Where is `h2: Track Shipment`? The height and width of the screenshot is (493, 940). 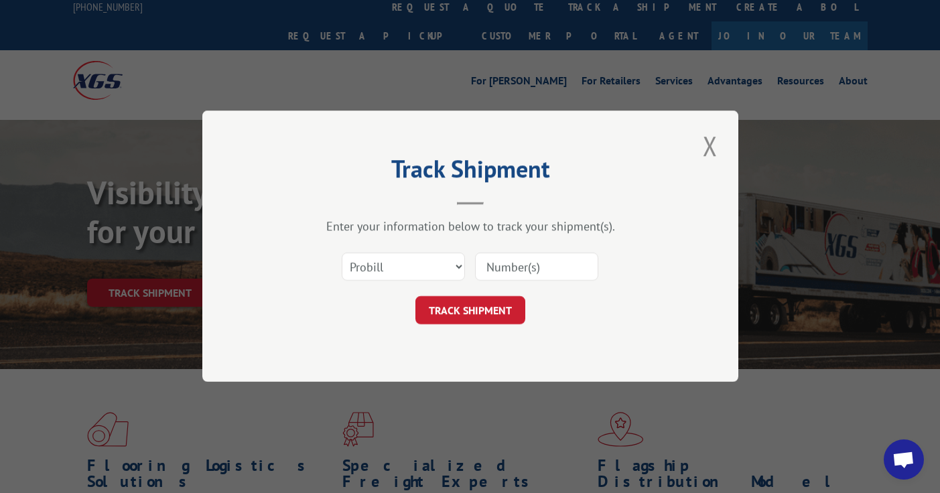 h2: Track Shipment is located at coordinates (470, 172).